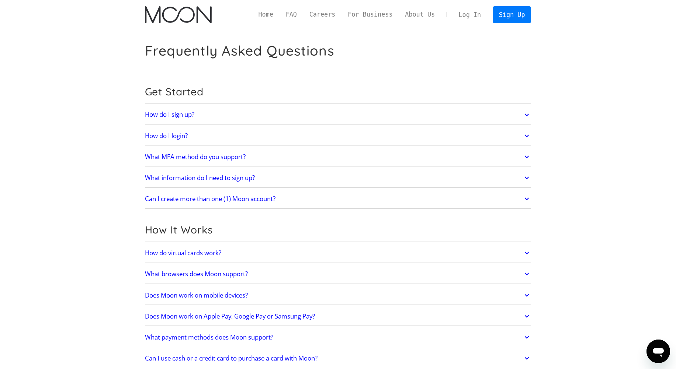 The width and height of the screenshot is (676, 369). I want to click on h1: Frequently Asked Questions, so click(240, 50).